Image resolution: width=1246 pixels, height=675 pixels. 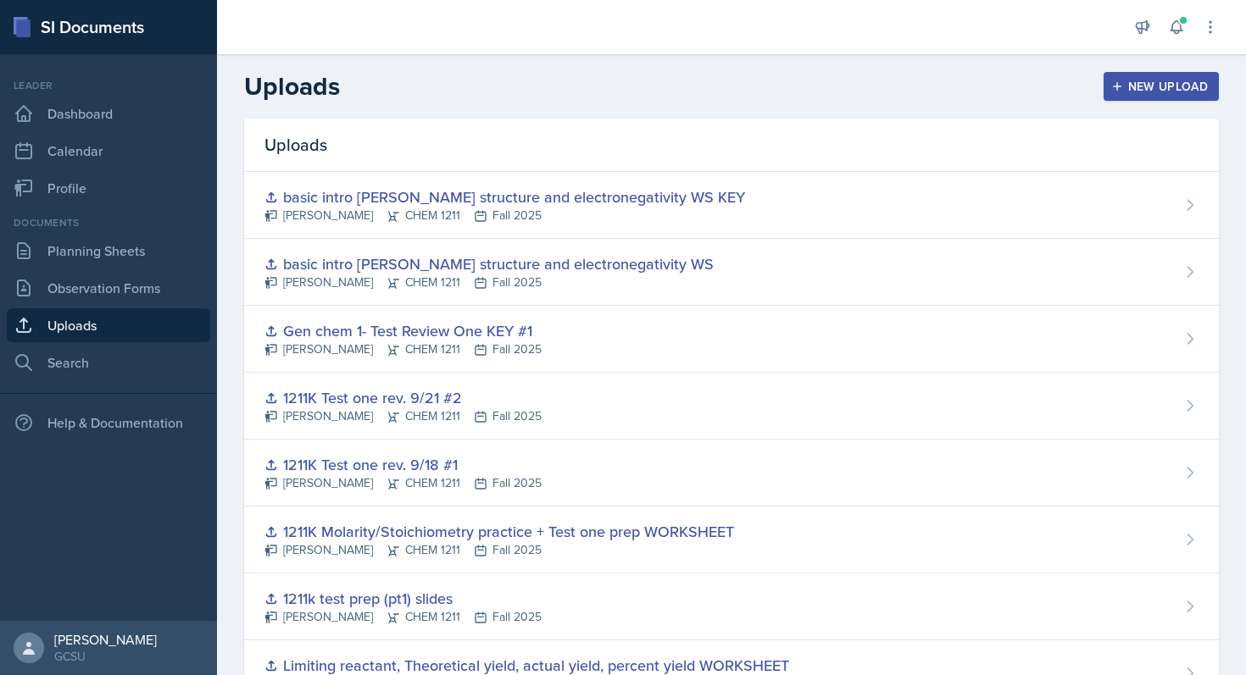 I want to click on a: Dashboard, so click(x=108, y=114).